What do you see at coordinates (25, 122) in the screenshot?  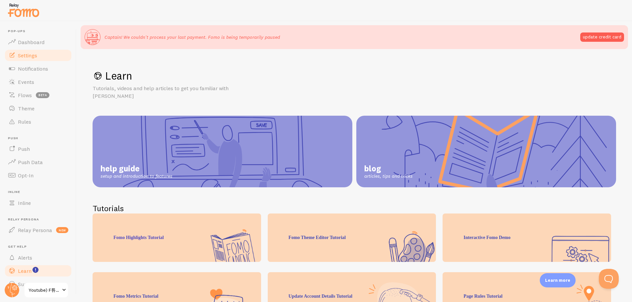 I see `span: Rules` at bounding box center [25, 122].